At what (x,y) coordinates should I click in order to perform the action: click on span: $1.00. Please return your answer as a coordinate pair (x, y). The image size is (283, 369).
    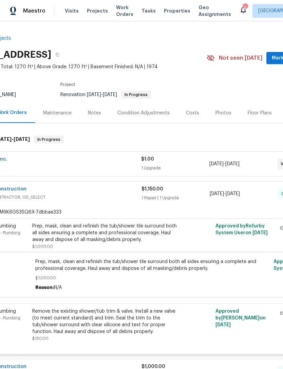
    Looking at the image, I should click on (148, 159).